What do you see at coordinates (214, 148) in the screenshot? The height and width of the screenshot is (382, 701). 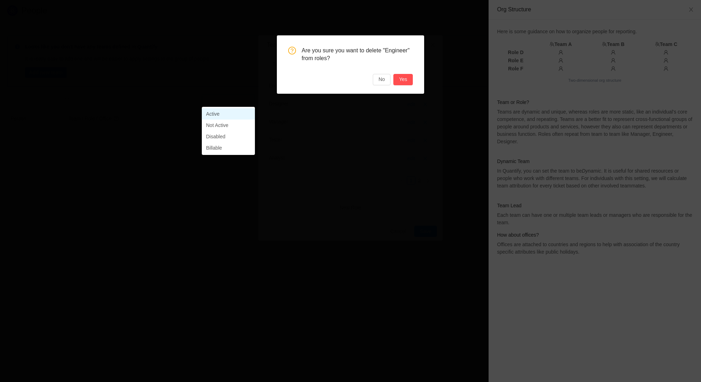 I see `span: Billable` at bounding box center [214, 148].